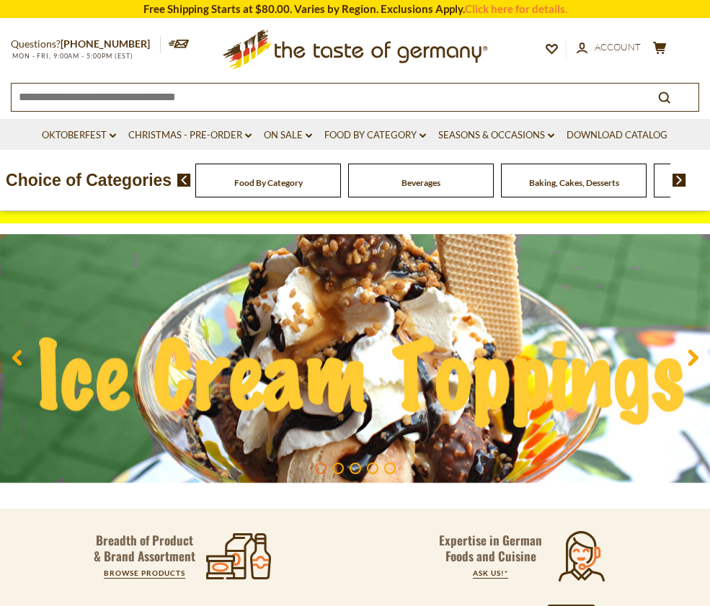  I want to click on a: ASK US!*, so click(490, 573).